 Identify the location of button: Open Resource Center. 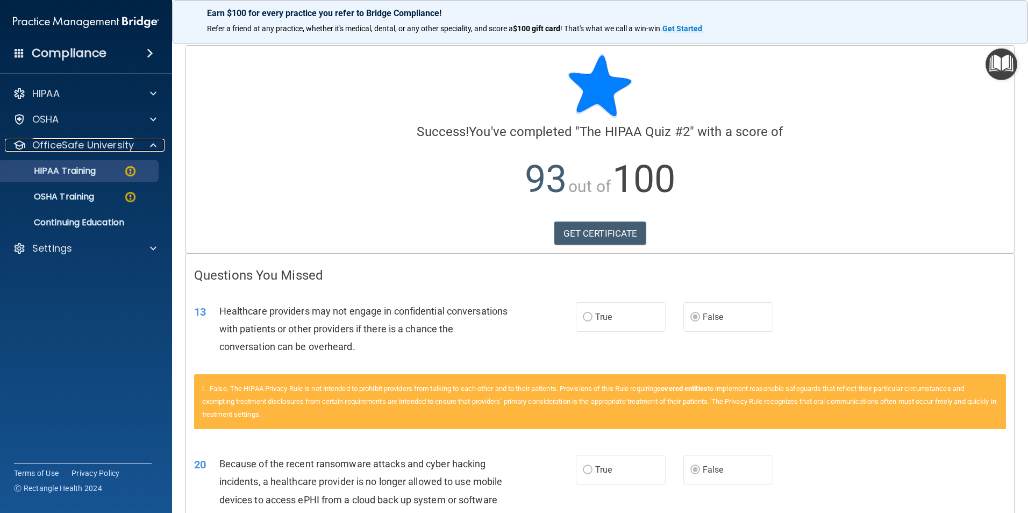
(1001, 64).